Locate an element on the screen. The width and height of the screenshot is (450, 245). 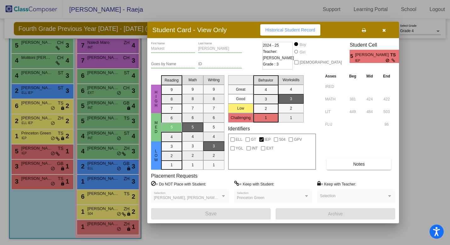
span: INT is located at coordinates (255, 148).